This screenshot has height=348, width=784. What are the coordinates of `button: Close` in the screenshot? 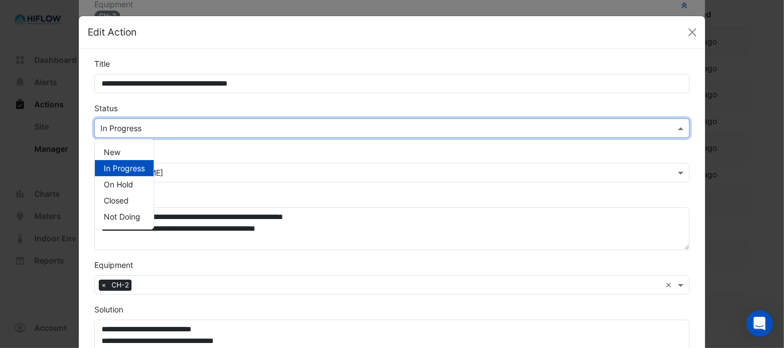 It's located at (693, 32).